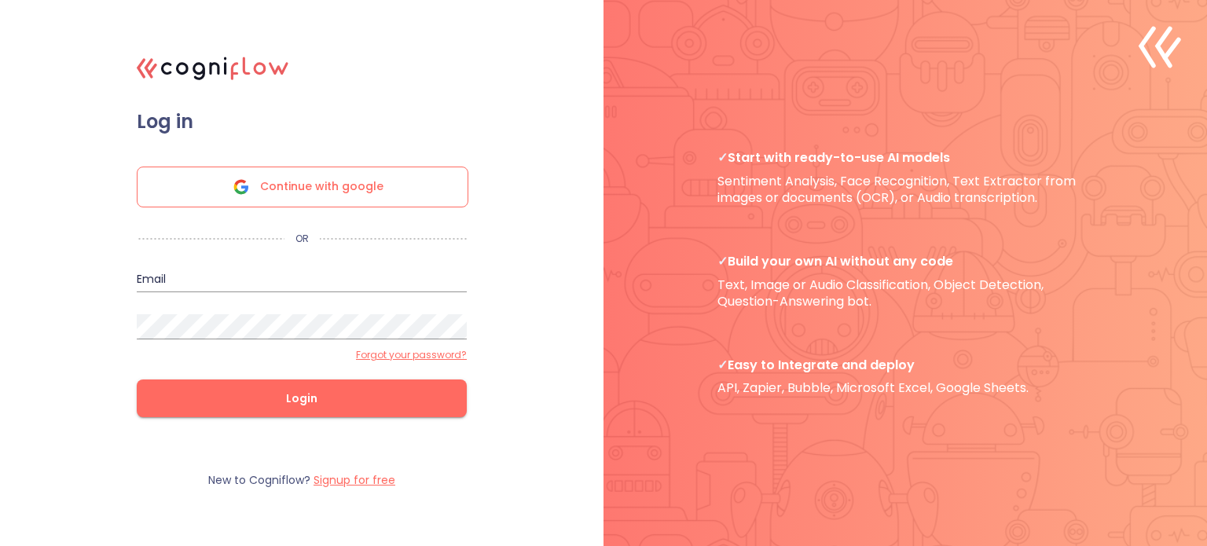 The height and width of the screenshot is (546, 1207). What do you see at coordinates (906, 261) in the screenshot?
I see `span: Build your own AI without any code` at bounding box center [906, 261].